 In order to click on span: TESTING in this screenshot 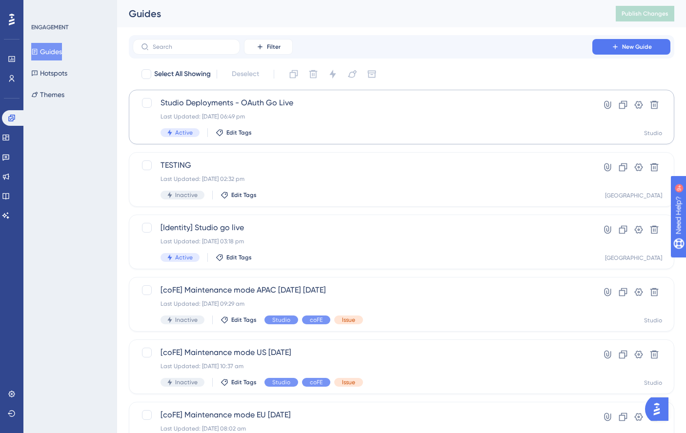, I will do `click(363, 165)`.